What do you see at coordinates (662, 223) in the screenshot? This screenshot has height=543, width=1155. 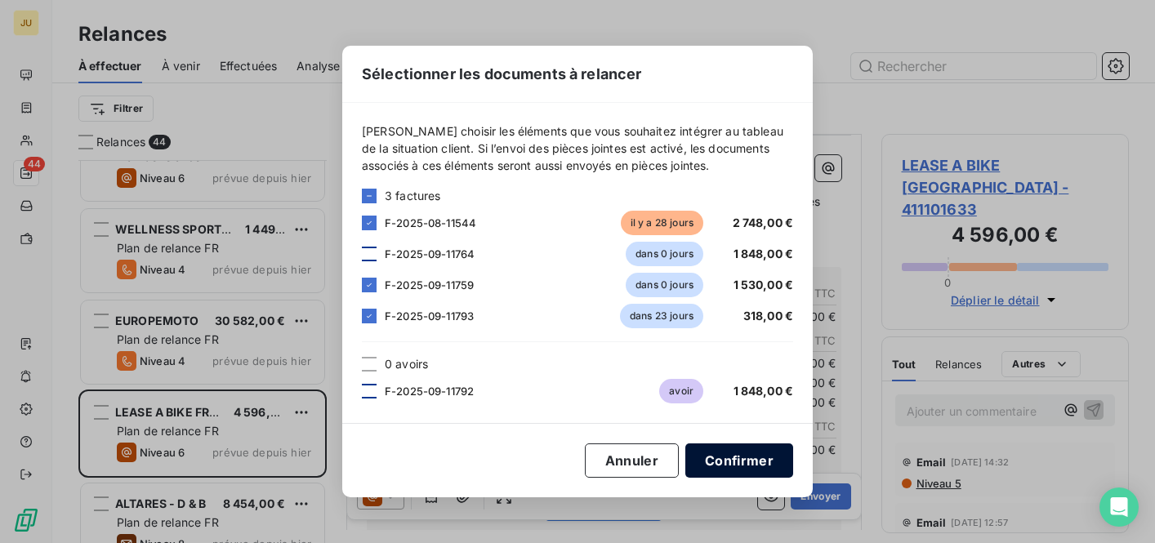 I see `span: il y a 28 jours` at bounding box center [662, 223].